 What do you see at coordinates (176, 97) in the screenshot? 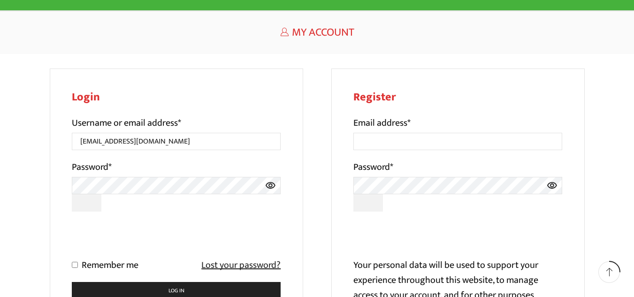
I see `h2: Login` at bounding box center [176, 97].